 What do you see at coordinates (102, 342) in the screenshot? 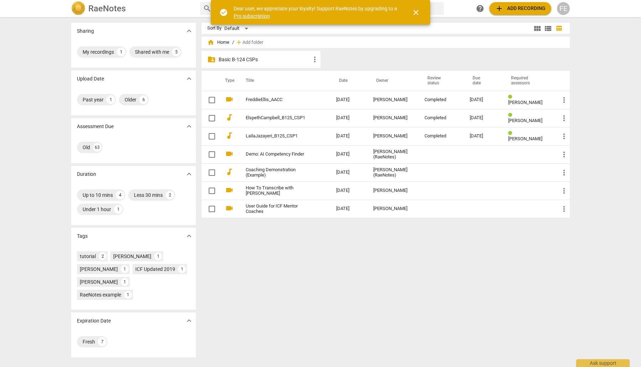
I see `div: 7` at bounding box center [102, 342].